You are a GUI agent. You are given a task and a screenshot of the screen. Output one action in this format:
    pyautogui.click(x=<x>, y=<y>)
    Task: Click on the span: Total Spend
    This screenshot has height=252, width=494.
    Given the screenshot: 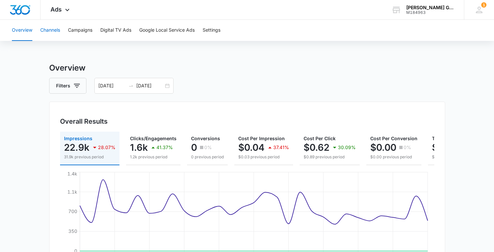 What is the action you would take?
    pyautogui.click(x=445, y=138)
    